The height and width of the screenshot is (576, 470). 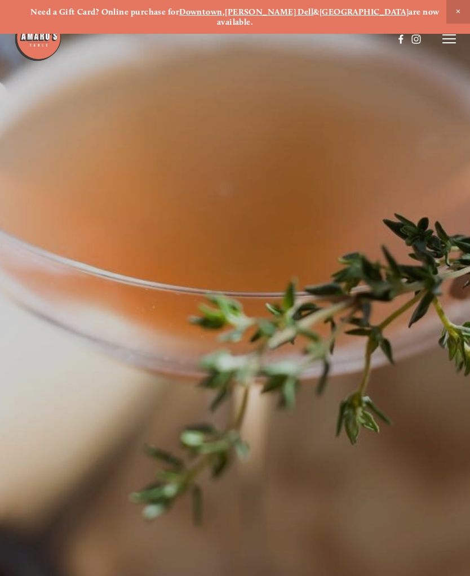 I want to click on strong: Need a Gift Card? Online purchase for, so click(x=105, y=12).